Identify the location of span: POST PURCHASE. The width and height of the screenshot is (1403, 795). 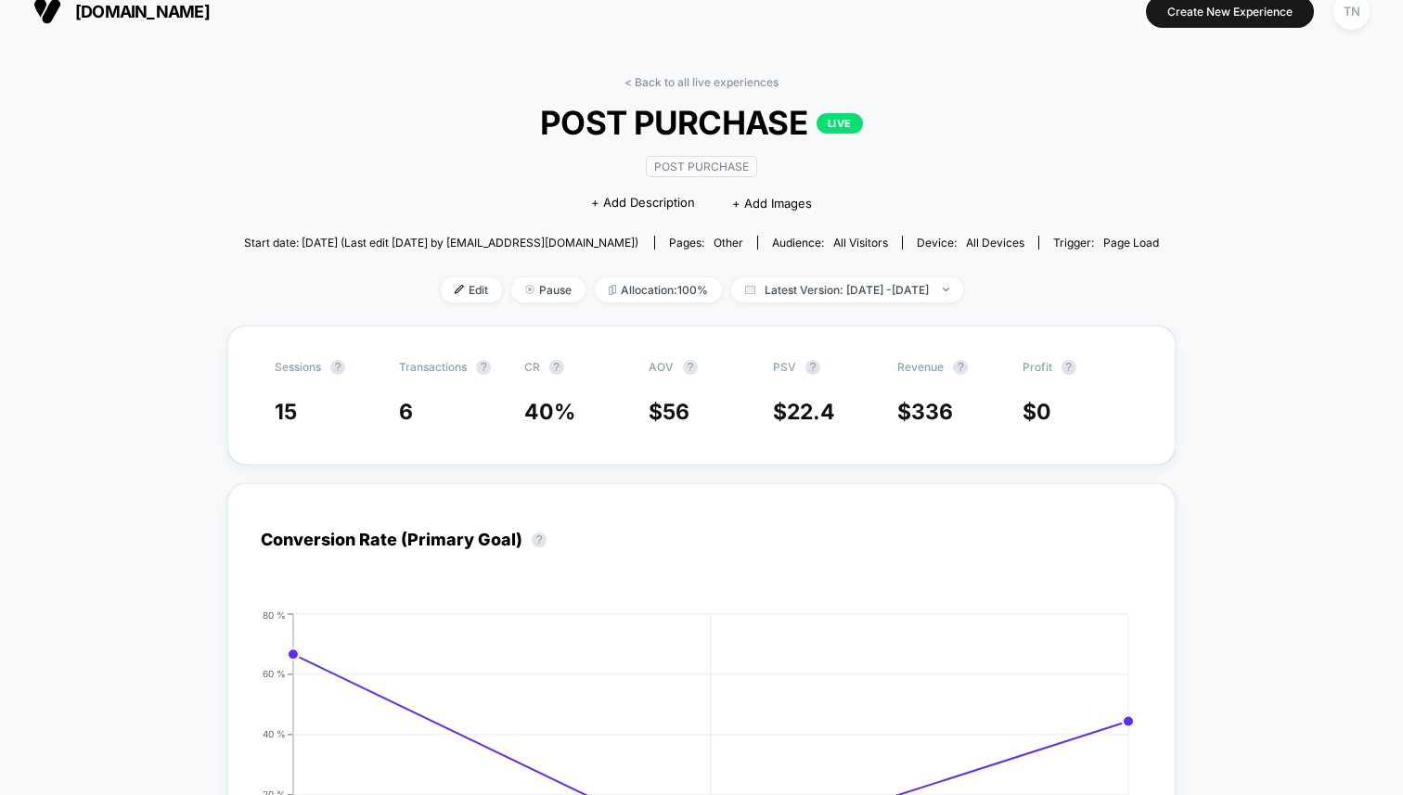
(701, 122).